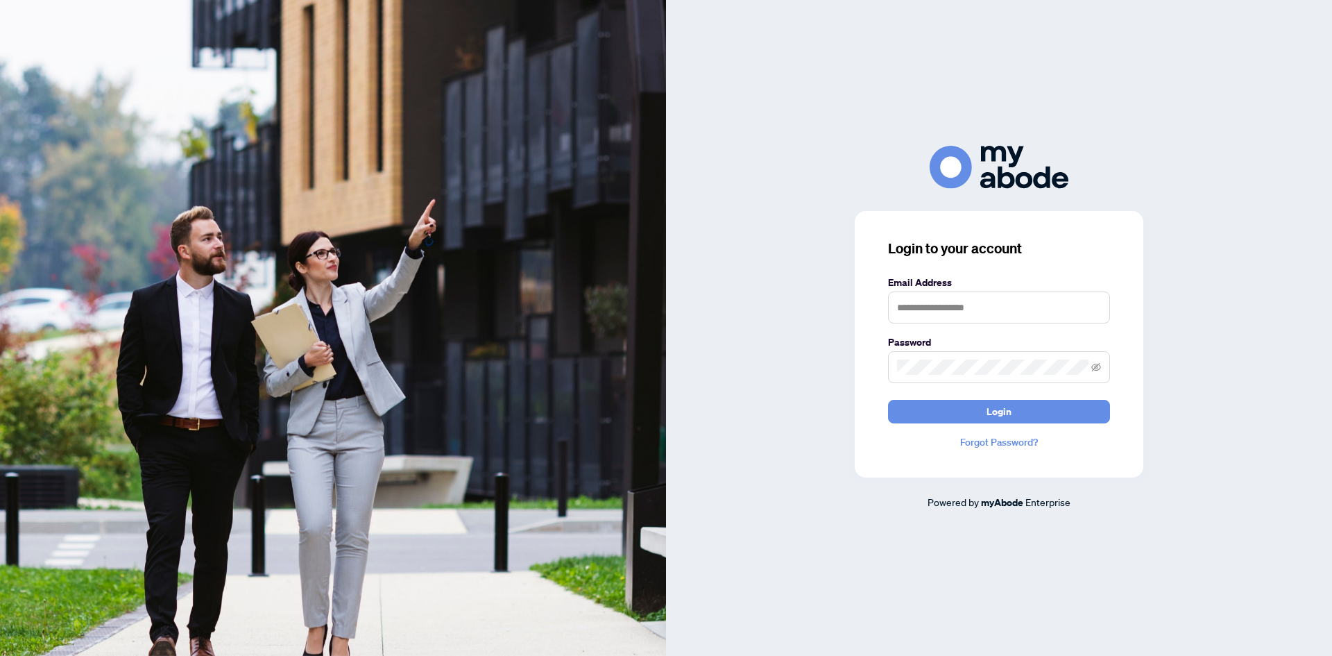 This screenshot has height=656, width=1332. Describe the element at coordinates (999, 248) in the screenshot. I see `h3: Login to your account` at that location.